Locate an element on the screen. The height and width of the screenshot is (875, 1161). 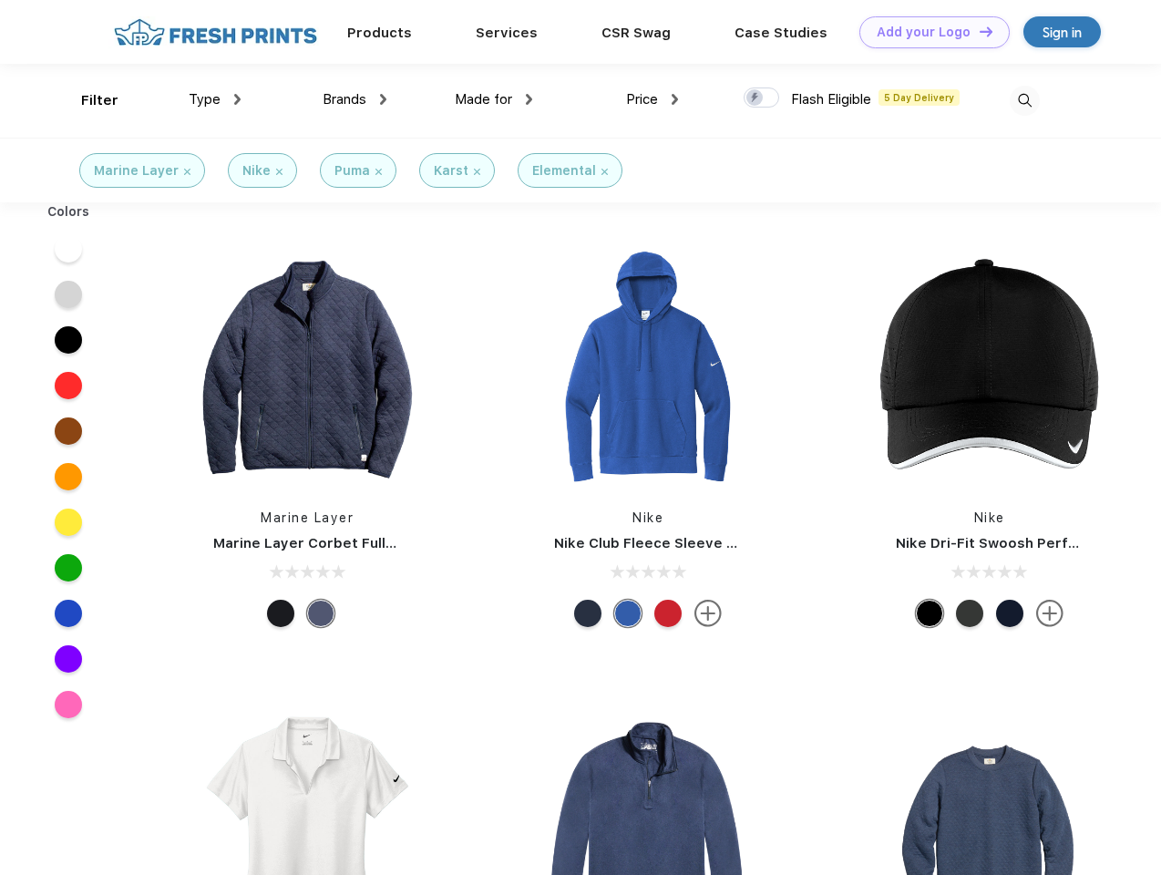
div: Midnight Navy is located at coordinates (588, 613).